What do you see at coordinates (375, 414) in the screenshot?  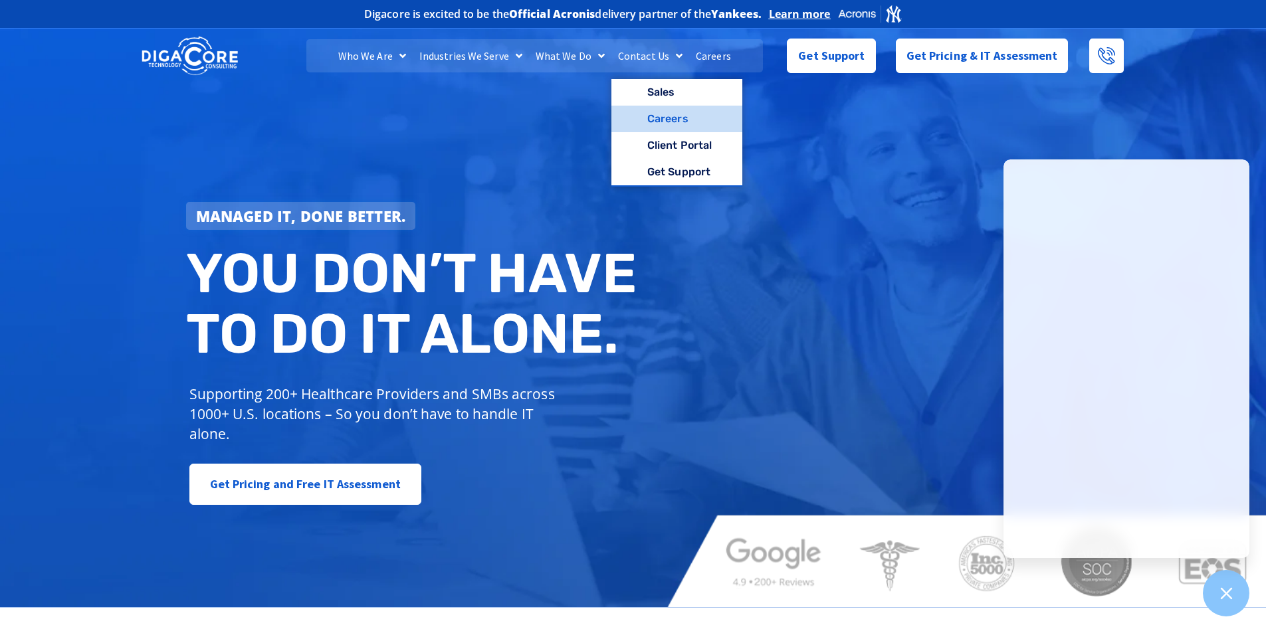 I see `p: Supporting 200+ Healthcare Providers and SMBs across 1000+ U.S. locations – So you don’t have to ...` at bounding box center [375, 414].